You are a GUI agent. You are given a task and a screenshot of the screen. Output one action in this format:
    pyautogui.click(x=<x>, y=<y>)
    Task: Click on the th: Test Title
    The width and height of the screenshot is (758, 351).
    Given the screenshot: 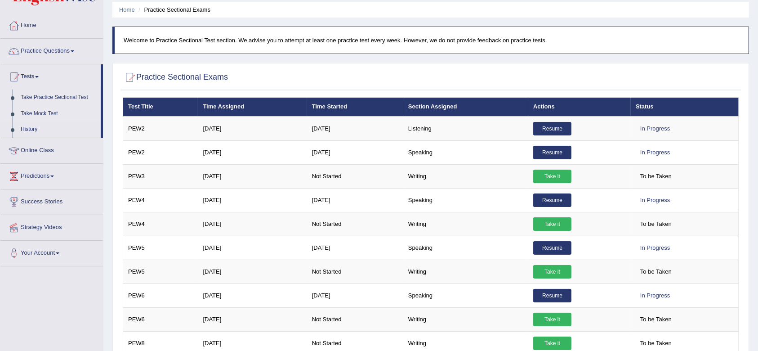 What is the action you would take?
    pyautogui.click(x=161, y=107)
    